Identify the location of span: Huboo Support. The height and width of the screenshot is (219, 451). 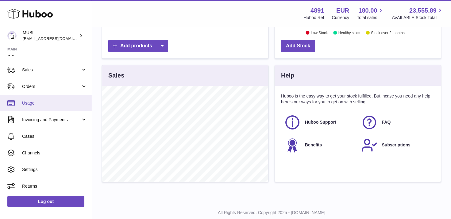
(321, 122).